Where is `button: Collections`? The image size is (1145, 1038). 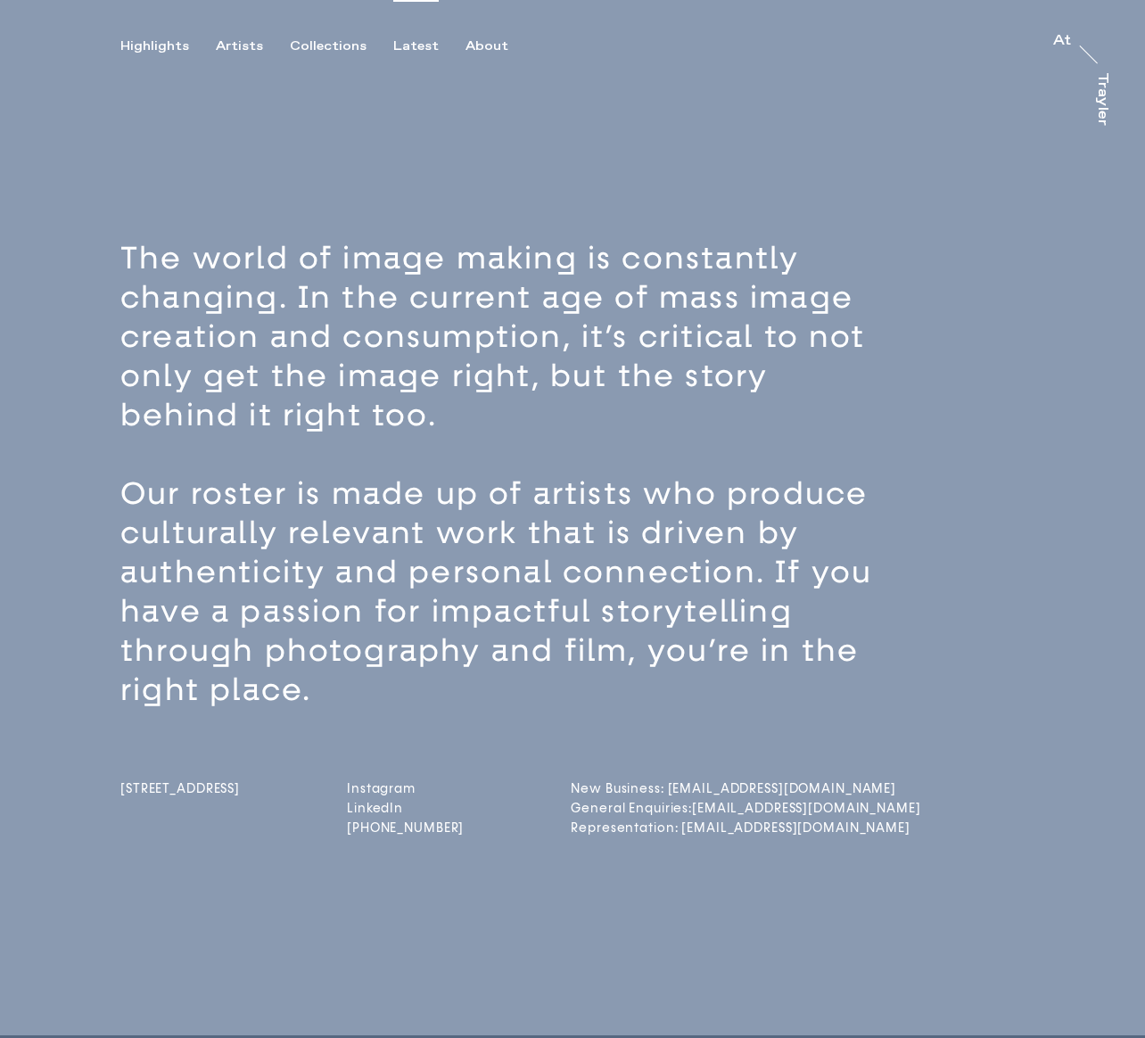 button: Collections is located at coordinates (341, 46).